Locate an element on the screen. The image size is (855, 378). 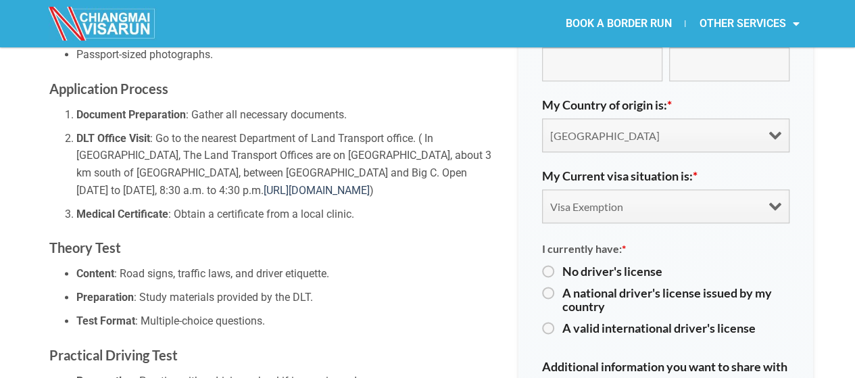
strong: Document Preparation is located at coordinates (131, 114).